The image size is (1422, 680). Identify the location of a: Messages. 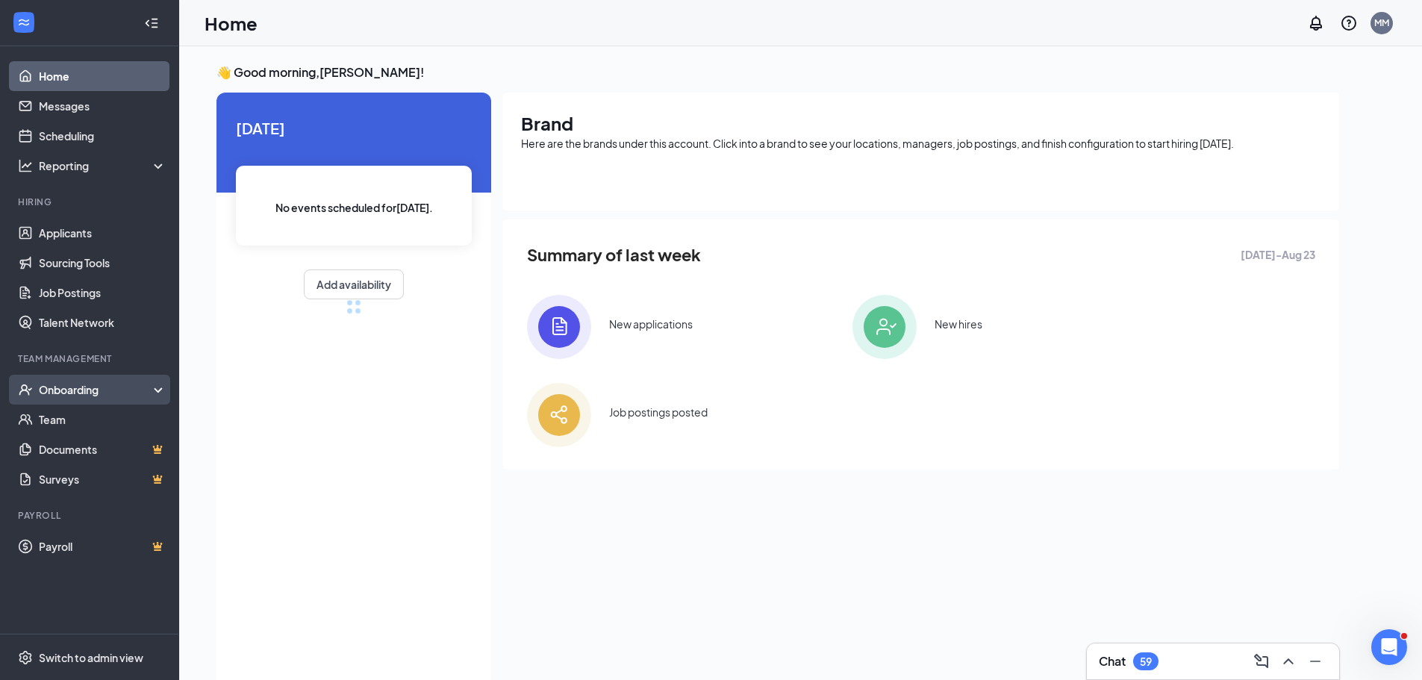
(102, 106).